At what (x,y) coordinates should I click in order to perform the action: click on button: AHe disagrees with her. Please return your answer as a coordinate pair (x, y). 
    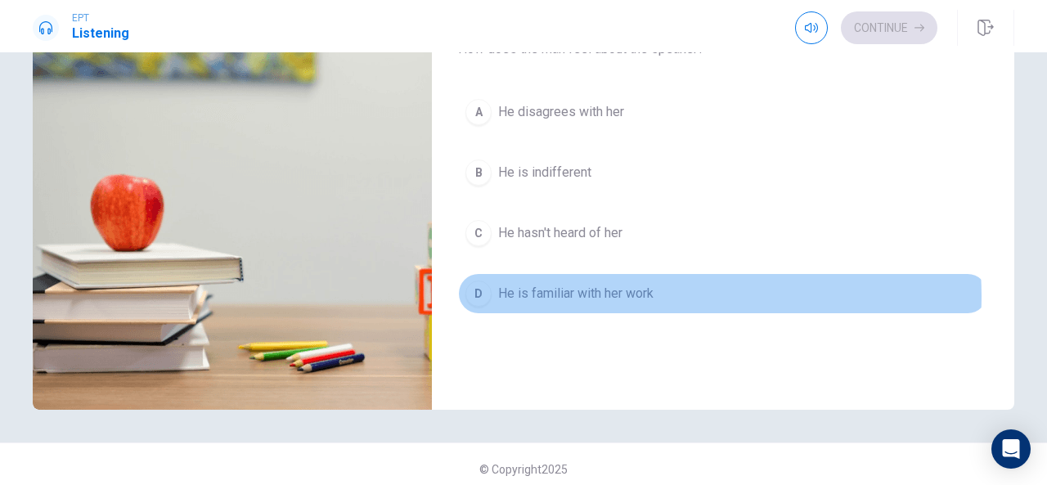
    Looking at the image, I should click on (723, 112).